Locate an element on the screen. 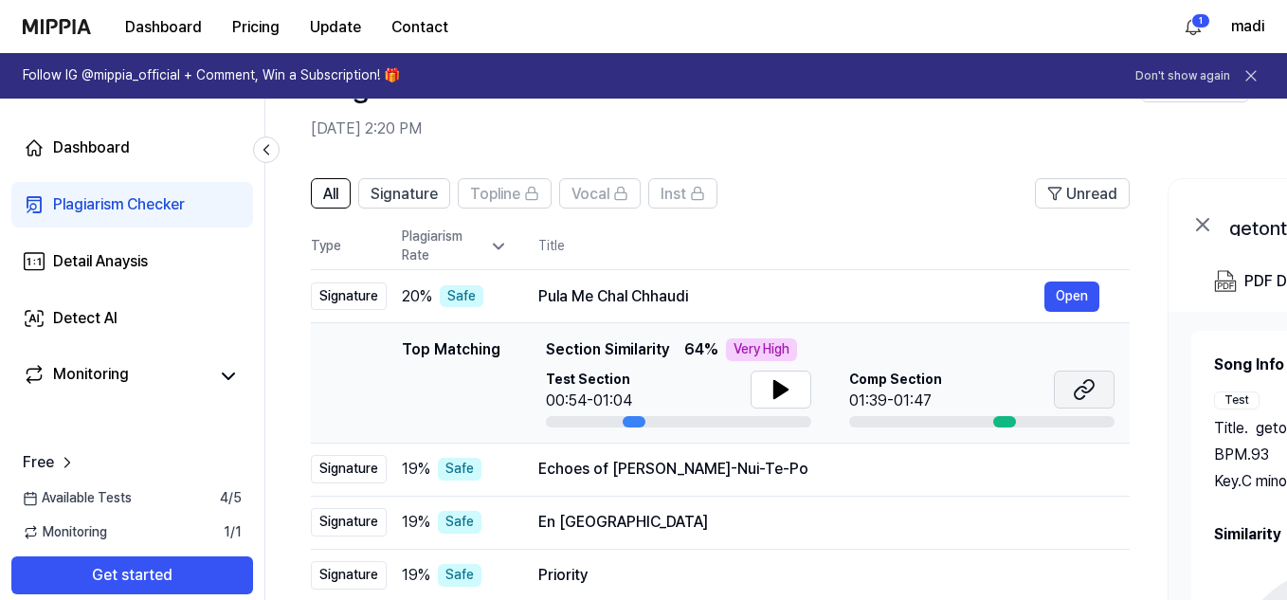  div: Plagiarism Checker is located at coordinates (118, 205).